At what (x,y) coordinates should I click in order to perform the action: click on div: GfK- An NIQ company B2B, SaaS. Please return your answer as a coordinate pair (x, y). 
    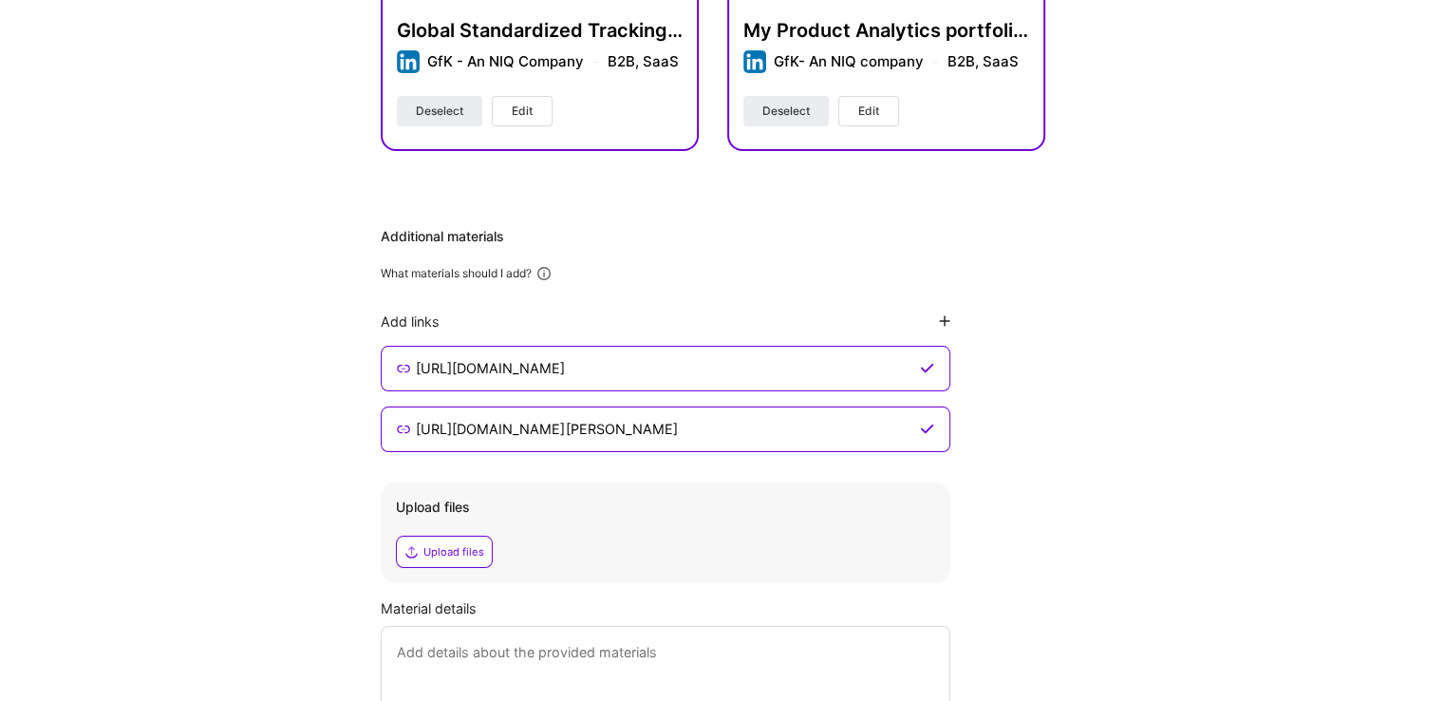
    Looking at the image, I should click on (896, 62).